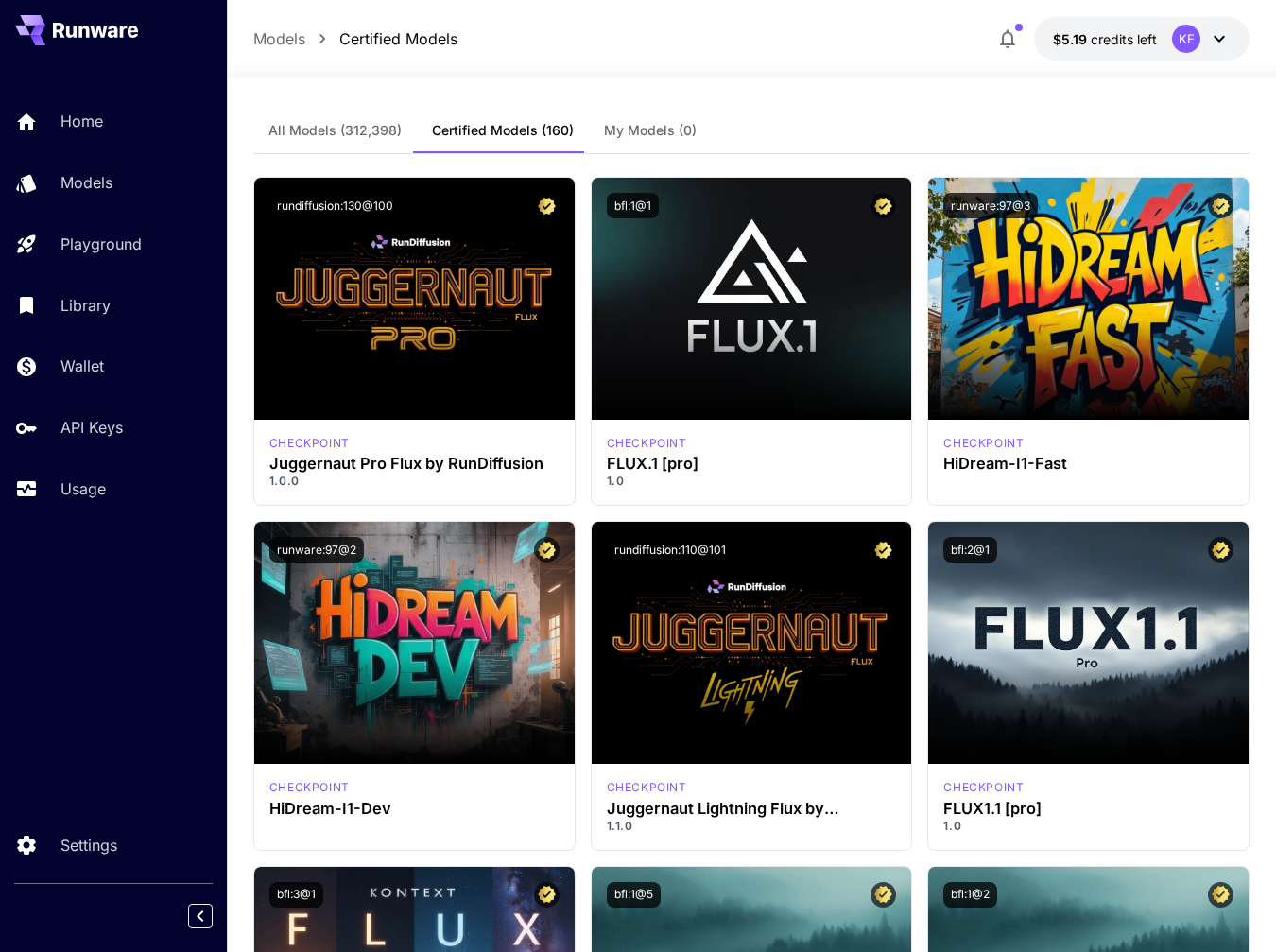 The width and height of the screenshot is (1276, 952). What do you see at coordinates (970, 895) in the screenshot?
I see `button: bfl:1@2` at bounding box center [970, 895].